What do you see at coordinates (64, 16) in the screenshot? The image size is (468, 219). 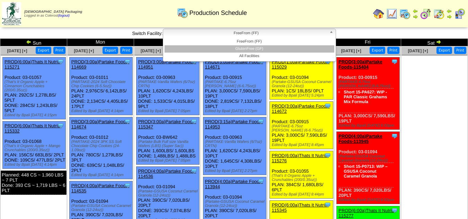 I see `a: (logout)` at bounding box center [64, 16].